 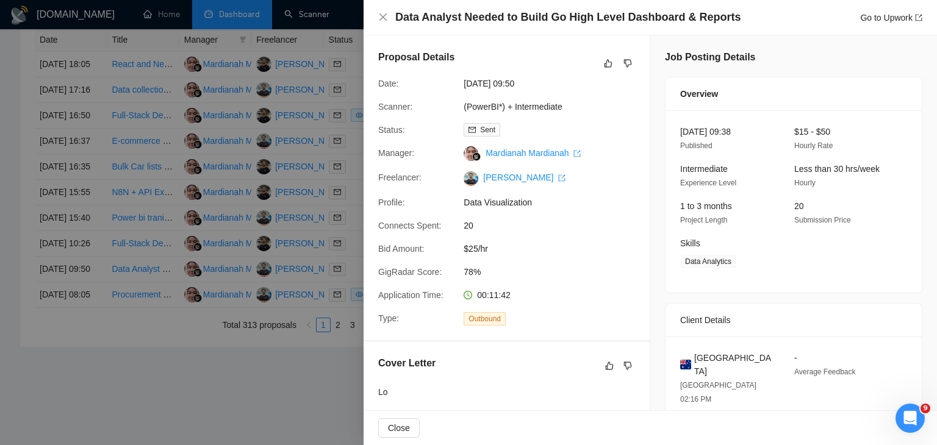 What do you see at coordinates (533, 153) in the screenshot?
I see `a: Mardianah Mardianah export` at bounding box center [533, 153].